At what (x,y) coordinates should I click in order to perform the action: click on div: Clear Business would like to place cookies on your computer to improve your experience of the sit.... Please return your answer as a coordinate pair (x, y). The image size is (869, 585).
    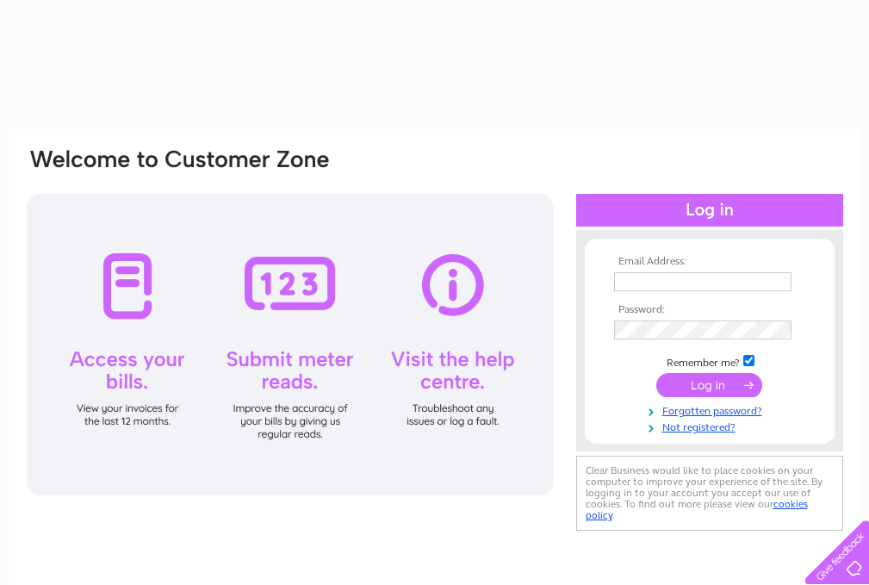
    Looking at the image, I should click on (710, 493).